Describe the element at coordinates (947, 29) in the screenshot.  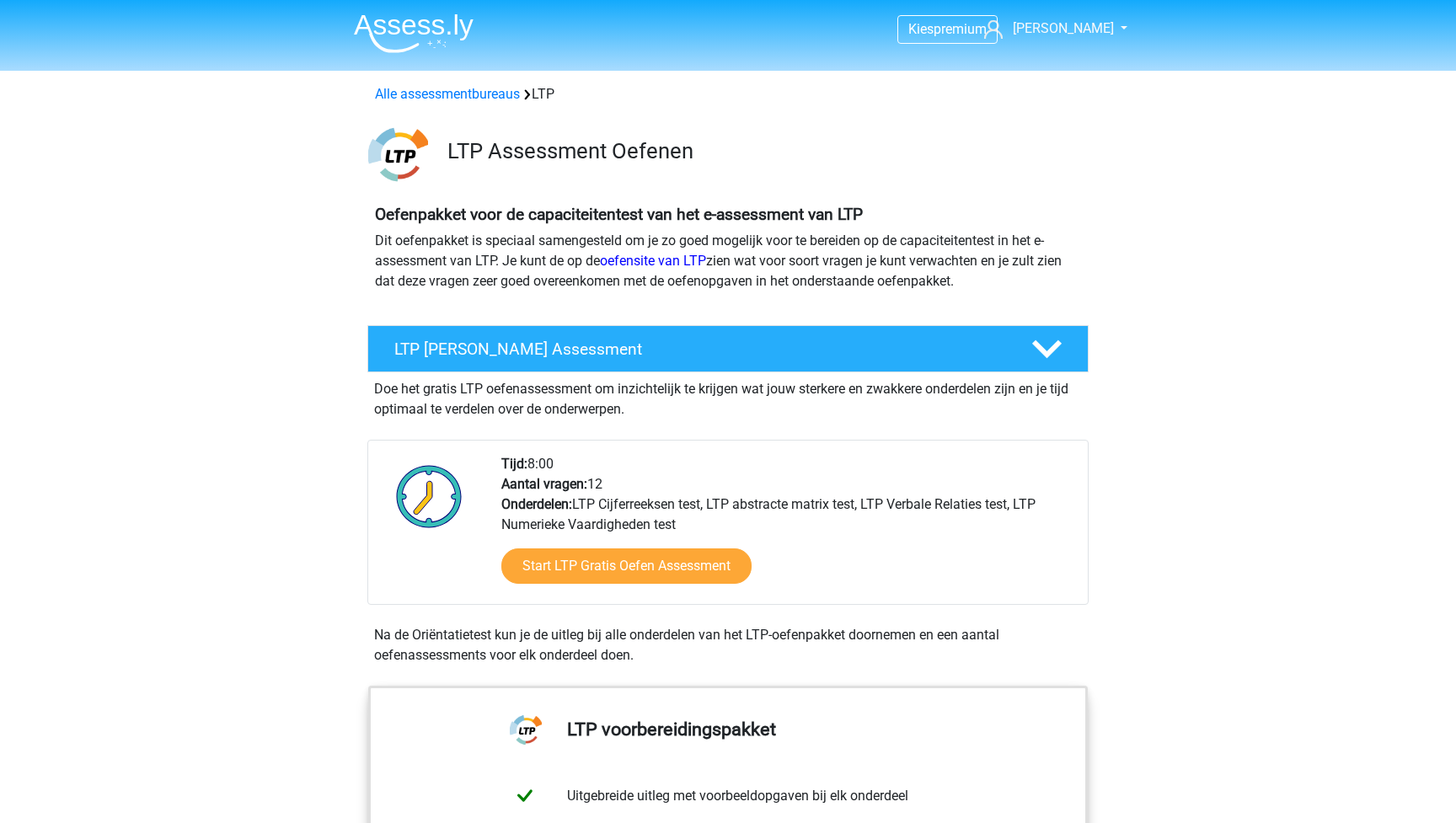
I see `a: Kiespremium` at that location.